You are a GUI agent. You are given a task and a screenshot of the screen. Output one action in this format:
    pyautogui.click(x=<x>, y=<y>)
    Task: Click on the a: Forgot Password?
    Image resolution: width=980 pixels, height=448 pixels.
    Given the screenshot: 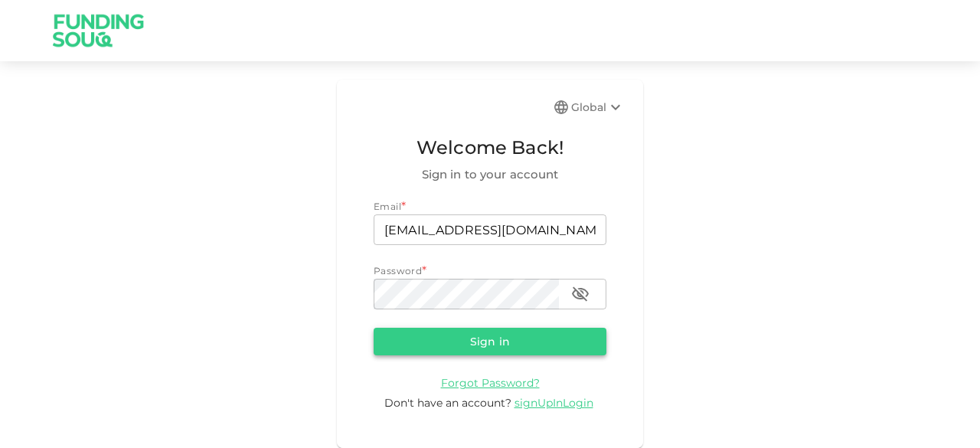 What is the action you would take?
    pyautogui.click(x=490, y=382)
    